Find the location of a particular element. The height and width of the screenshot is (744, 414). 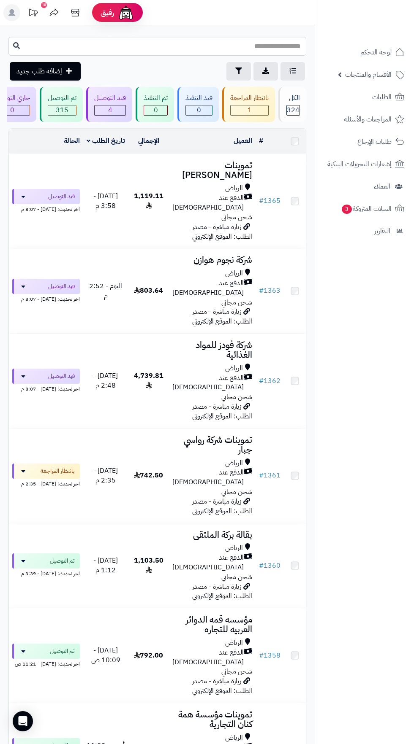

a: بانتظار المراجعة 1 is located at coordinates (248, 104).